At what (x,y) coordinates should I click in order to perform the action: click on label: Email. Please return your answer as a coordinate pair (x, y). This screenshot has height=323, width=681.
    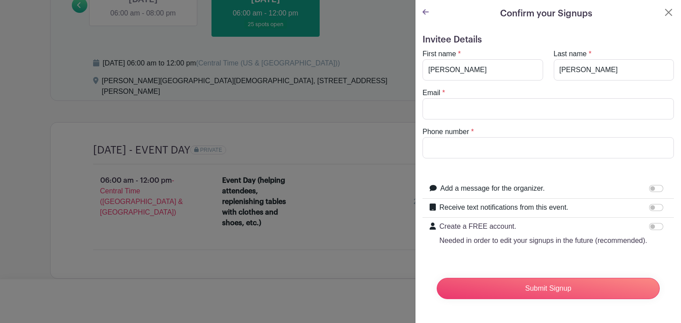
    Looking at the image, I should click on (431, 93).